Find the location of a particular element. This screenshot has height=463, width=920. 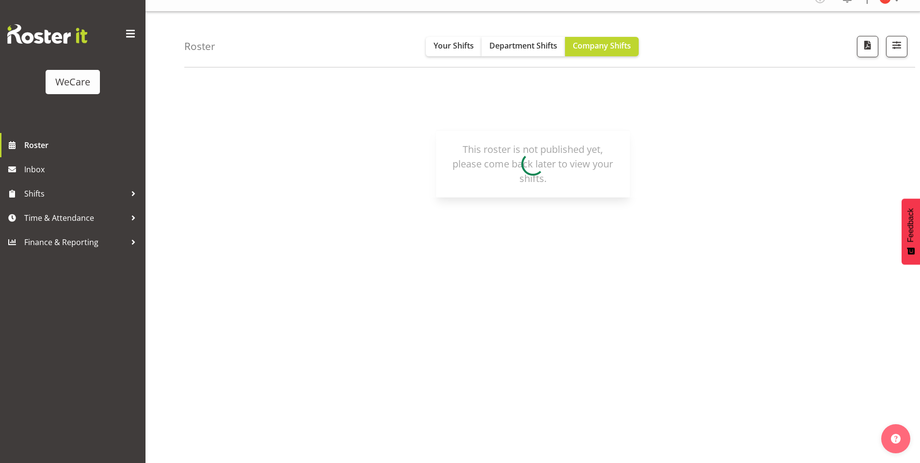

button: Department Shifts is located at coordinates (523, 47).